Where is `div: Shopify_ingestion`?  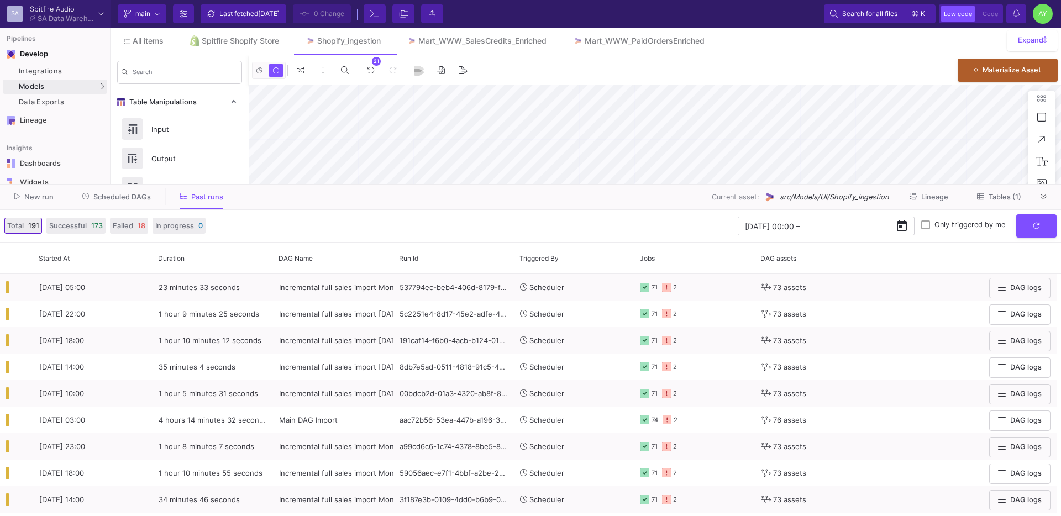
div: Shopify_ingestion is located at coordinates (349, 41).